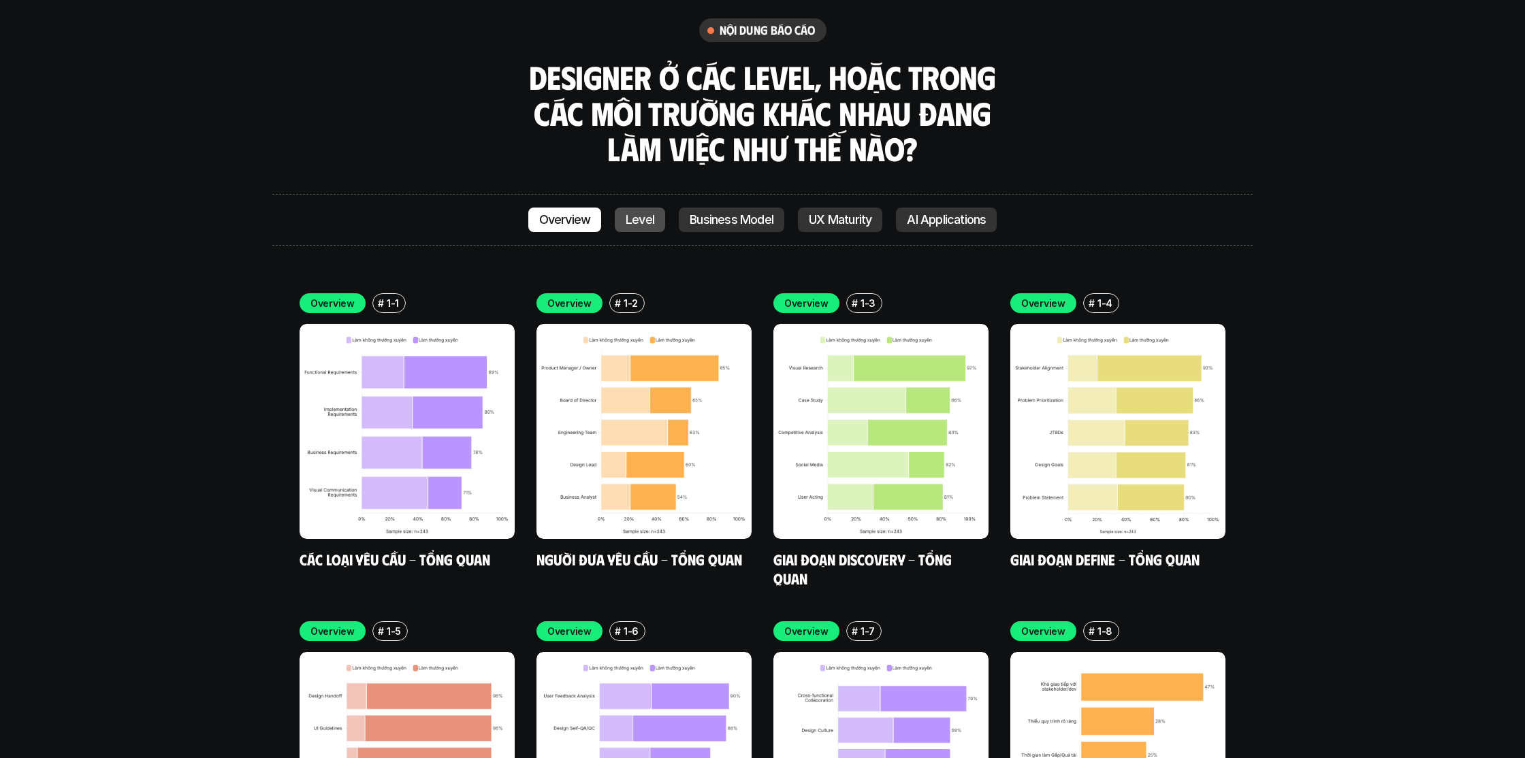 This screenshot has width=1525, height=758. I want to click on a: Giai đoạn Define - Tổng quan, so click(1105, 559).